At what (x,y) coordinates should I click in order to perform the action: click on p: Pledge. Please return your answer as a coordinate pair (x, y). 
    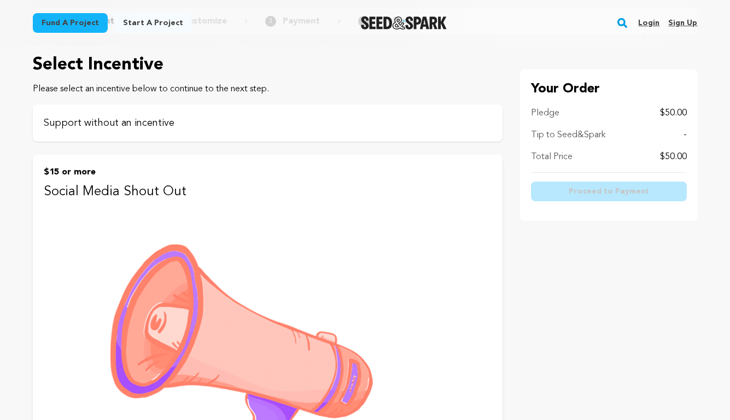
    Looking at the image, I should click on (545, 113).